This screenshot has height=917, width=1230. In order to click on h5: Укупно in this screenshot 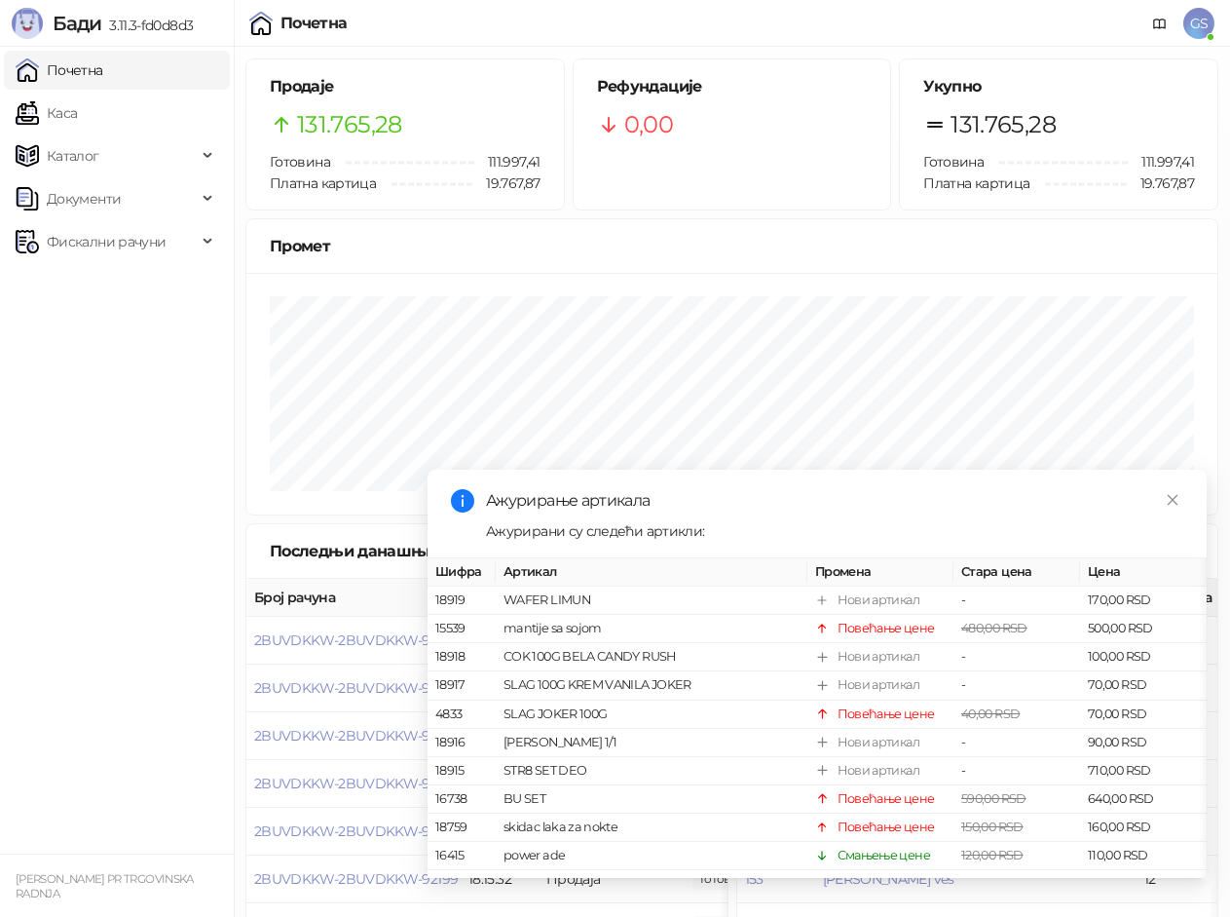, I will do `click(1059, 87)`.